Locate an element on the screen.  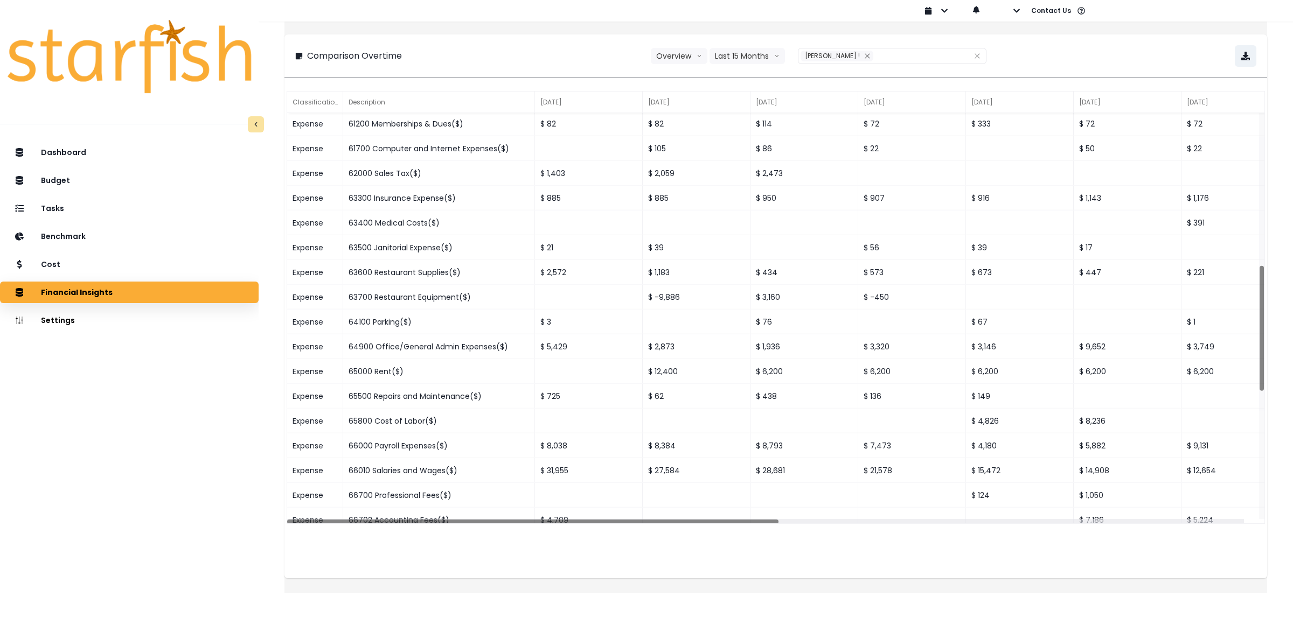
div: $ 950 is located at coordinates (804, 198).